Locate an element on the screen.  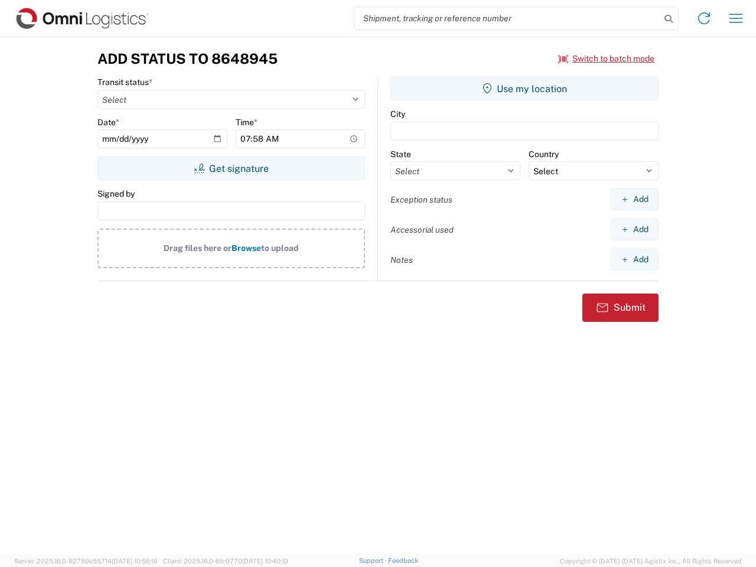
label: Notes is located at coordinates (402, 260).